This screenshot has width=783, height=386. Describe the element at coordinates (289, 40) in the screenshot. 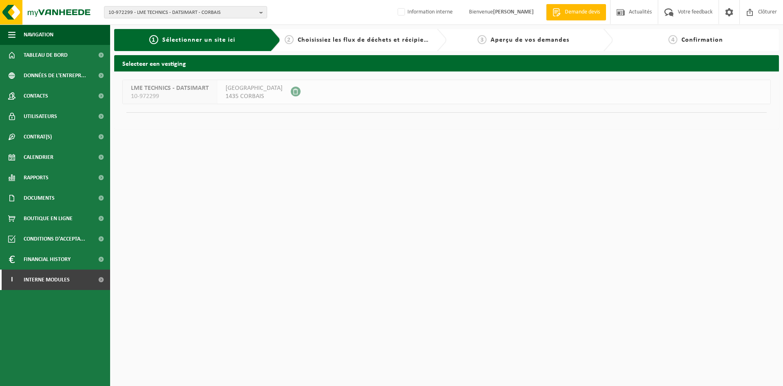

I see `span: 2` at that location.